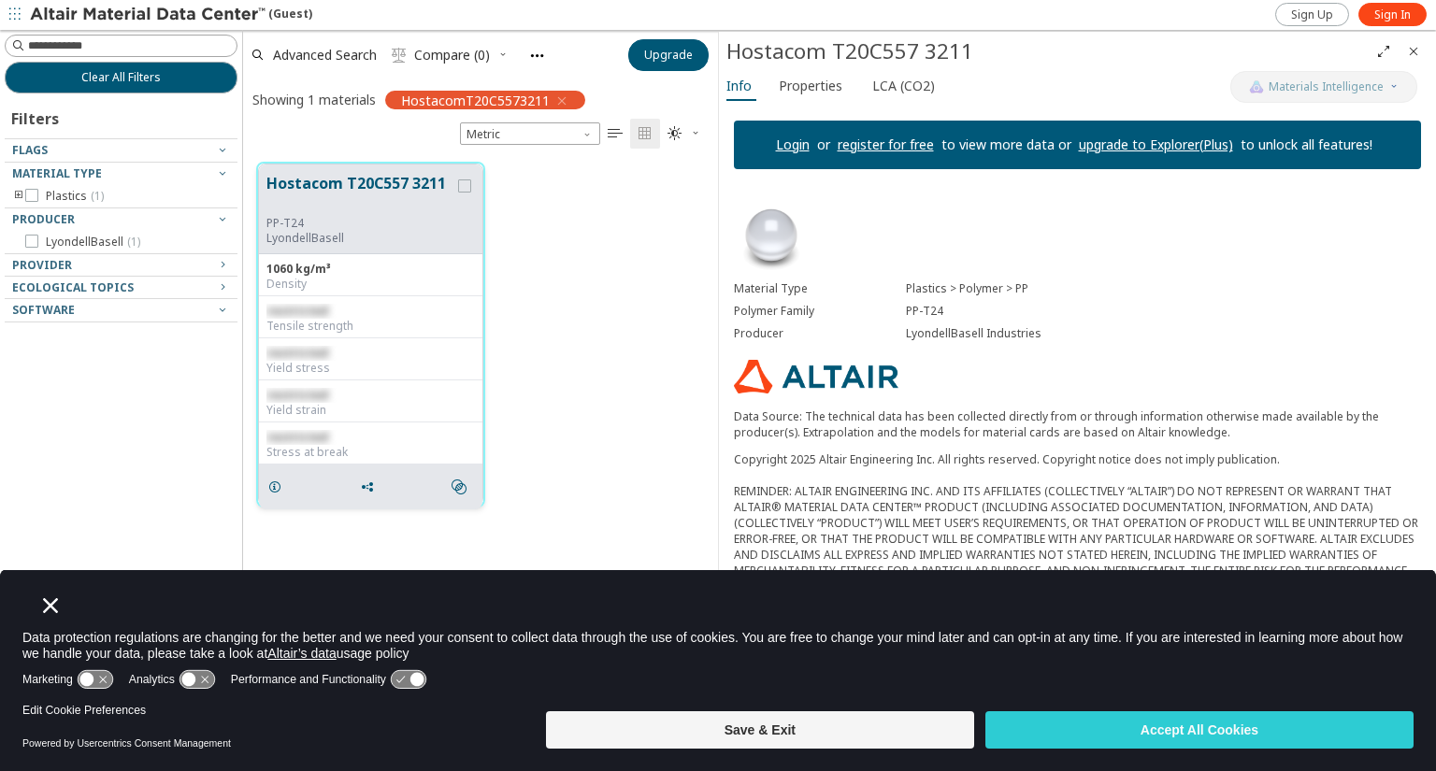 This screenshot has height=771, width=1436. Describe the element at coordinates (463, 487) in the screenshot. I see `button: Similar search` at that location.